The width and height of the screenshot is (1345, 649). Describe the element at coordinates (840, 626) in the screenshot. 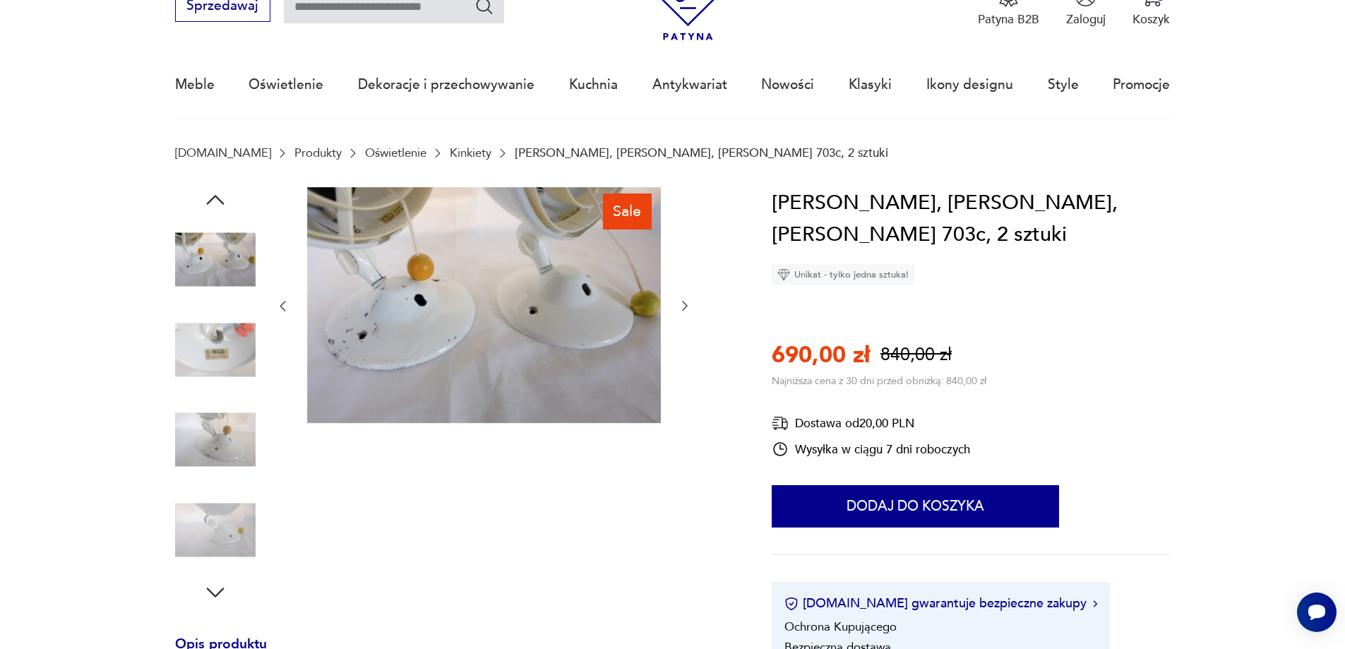

I see `li: Ochrona Kupującego` at that location.